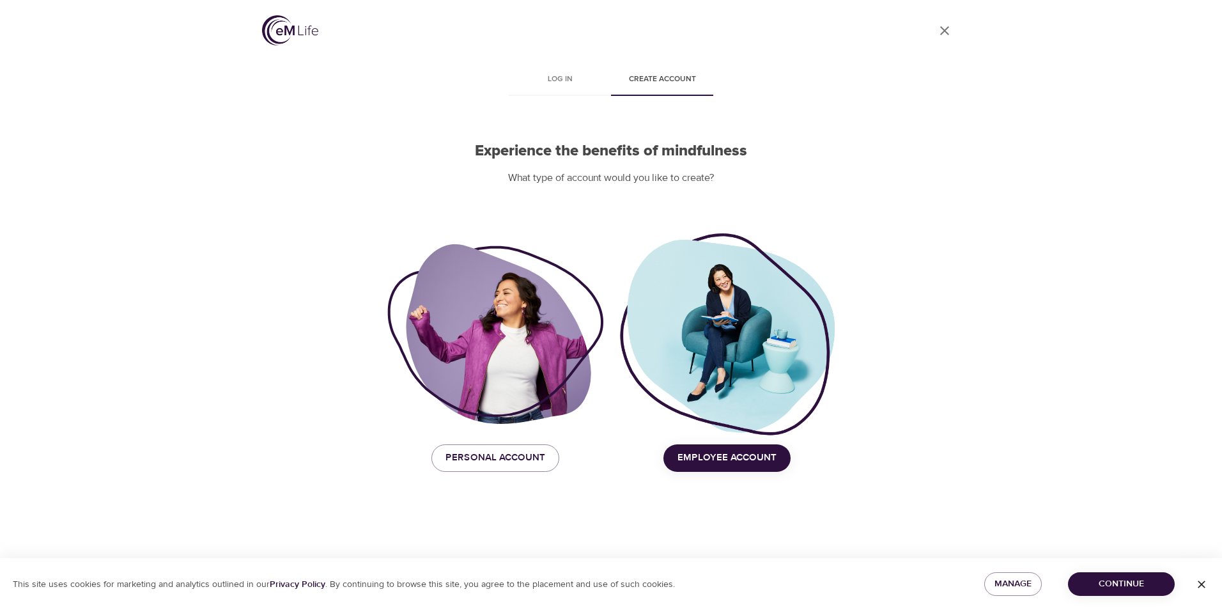  What do you see at coordinates (611, 151) in the screenshot?
I see `h2: Experience the benefits of mindfulness` at bounding box center [611, 151].